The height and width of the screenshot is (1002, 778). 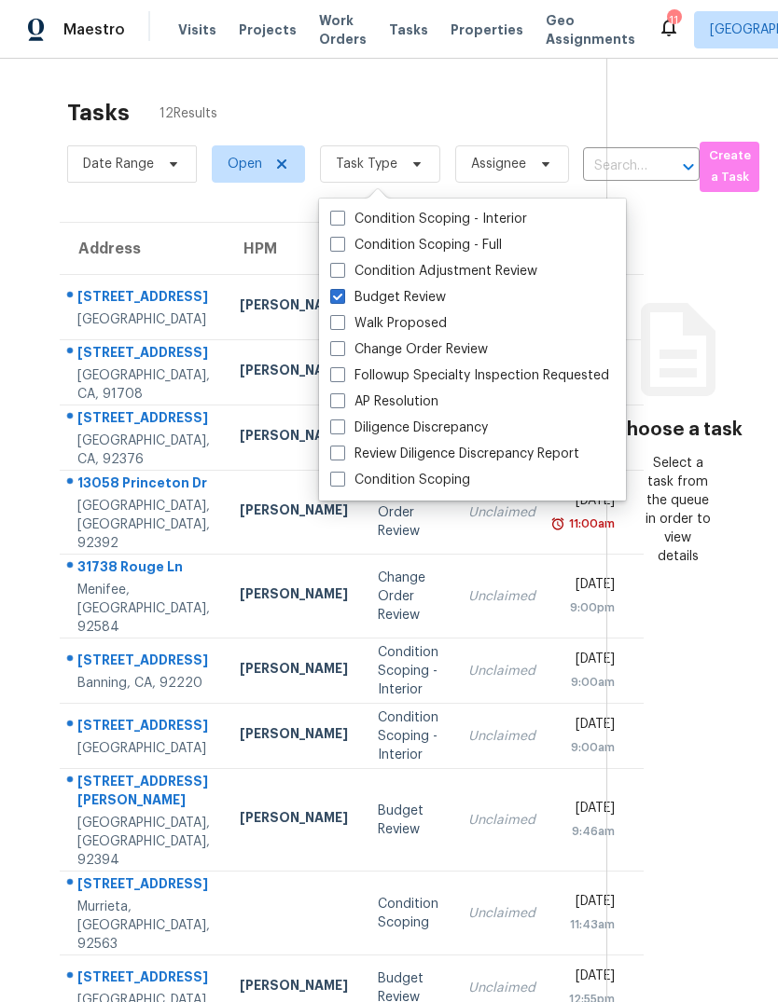 What do you see at coordinates (677, 510) in the screenshot?
I see `div: Select a task from the queue in order to view details` at bounding box center [677, 510].